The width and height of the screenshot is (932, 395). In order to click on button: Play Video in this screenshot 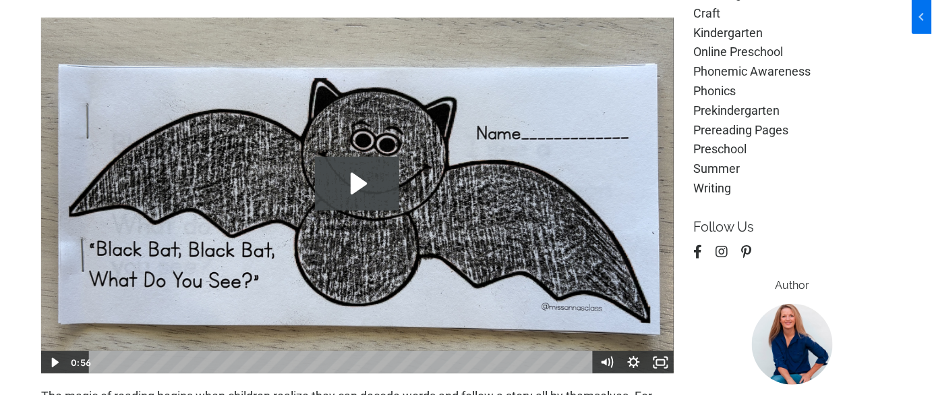, I will do `click(54, 362)`.